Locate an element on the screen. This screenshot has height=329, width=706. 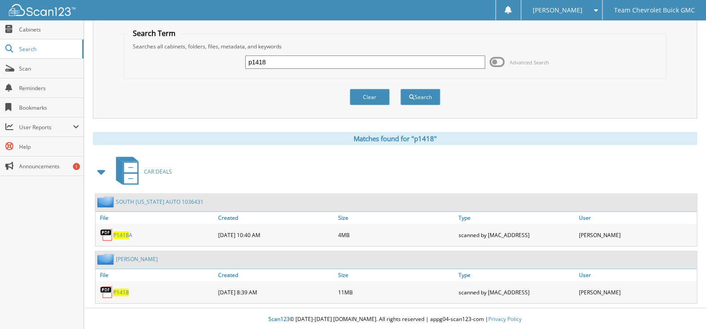
span: Scan is located at coordinates (49, 68).